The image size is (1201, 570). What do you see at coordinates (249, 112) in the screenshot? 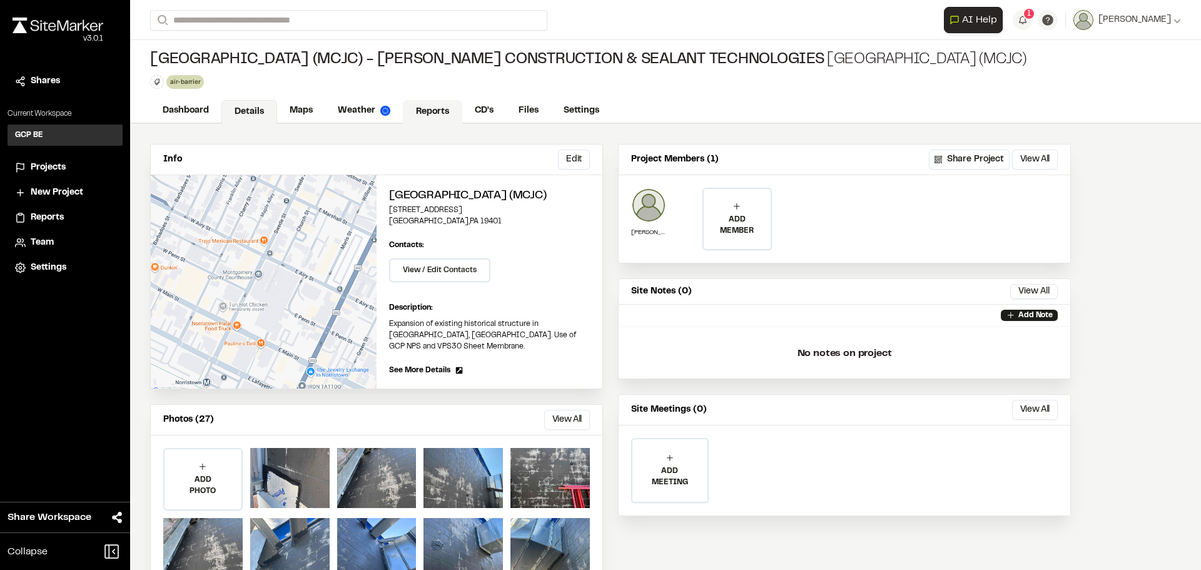
I see `a: Details` at bounding box center [249, 112].